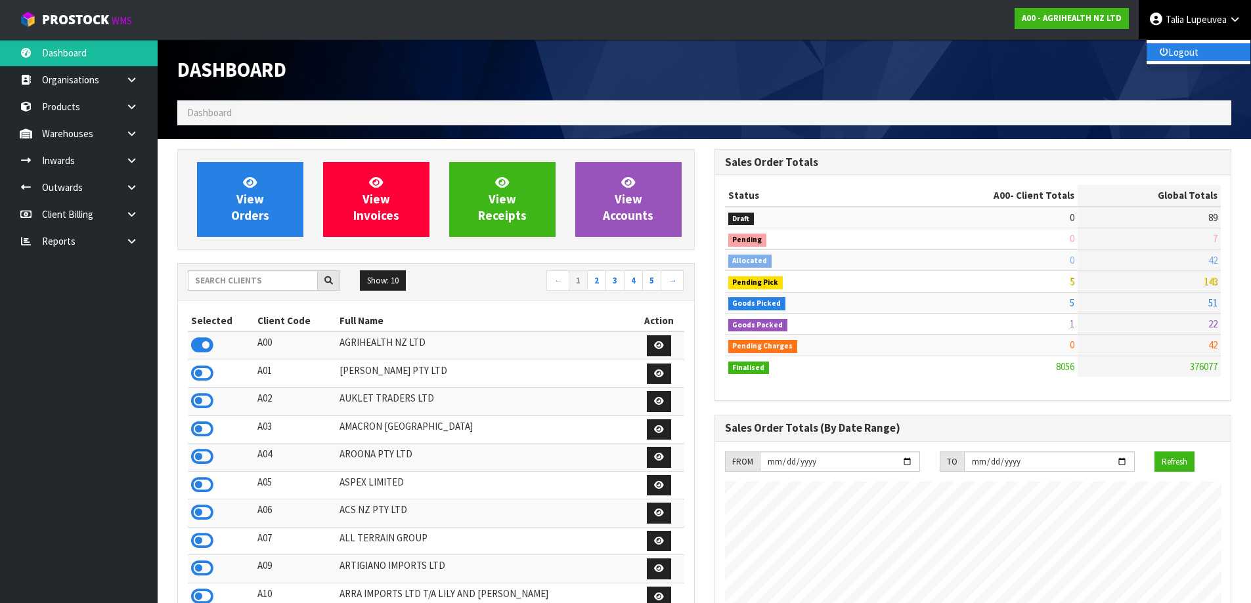  What do you see at coordinates (633, 281) in the screenshot?
I see `a: 4` at bounding box center [633, 281].